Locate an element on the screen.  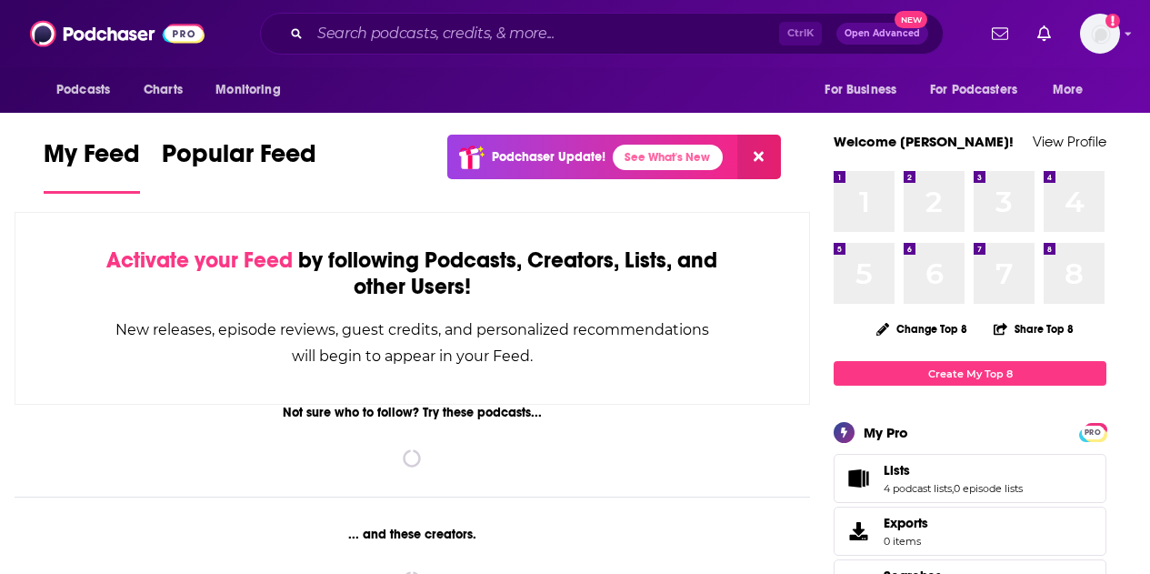
span: Popular Feed is located at coordinates (239, 159).